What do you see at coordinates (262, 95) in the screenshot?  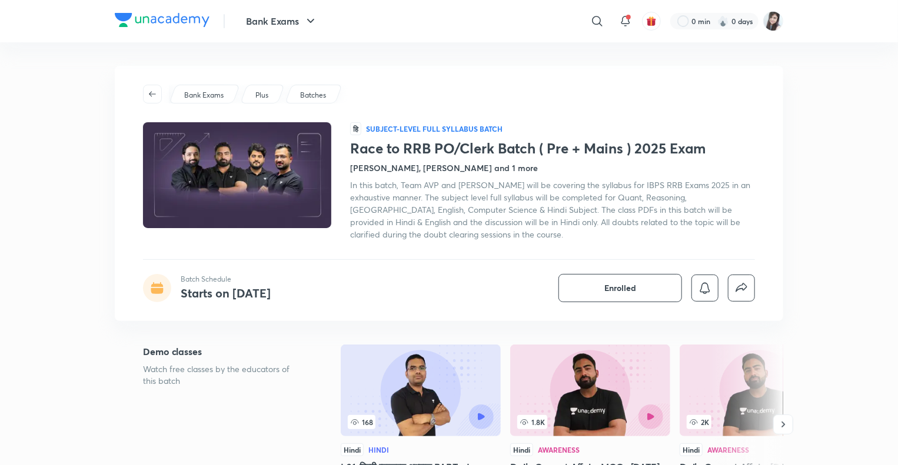 I see `a: Plus` at bounding box center [262, 95].